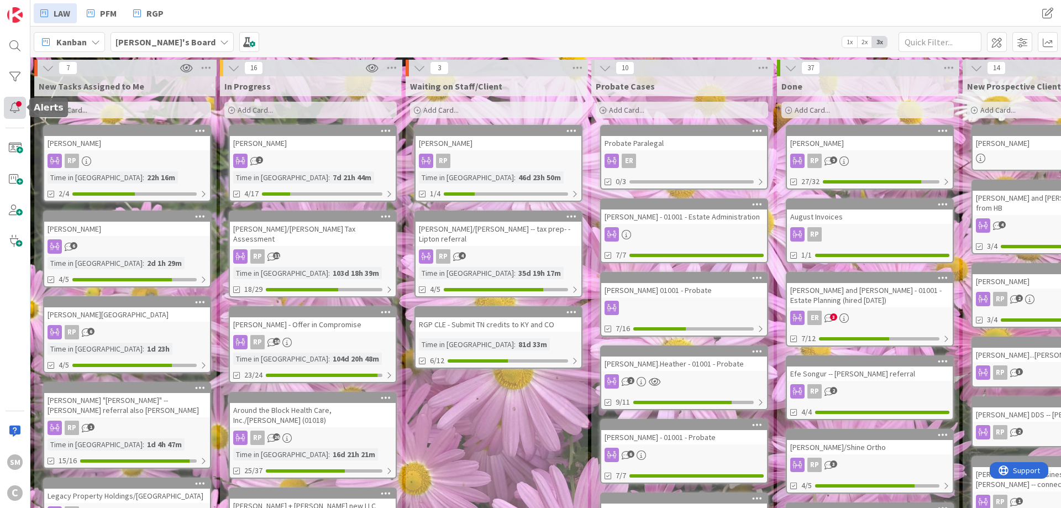 The height and width of the screenshot is (508, 1061). Describe the element at coordinates (456, 86) in the screenshot. I see `span: Waiting on Staff/Client` at that location.